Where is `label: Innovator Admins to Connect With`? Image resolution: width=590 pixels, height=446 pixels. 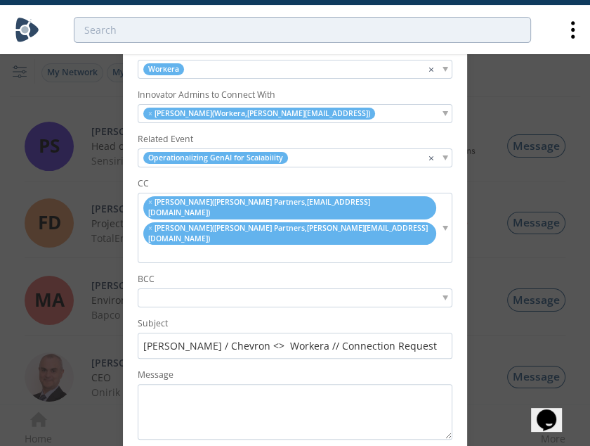 label: Innovator Admins to Connect With is located at coordinates (295, 95).